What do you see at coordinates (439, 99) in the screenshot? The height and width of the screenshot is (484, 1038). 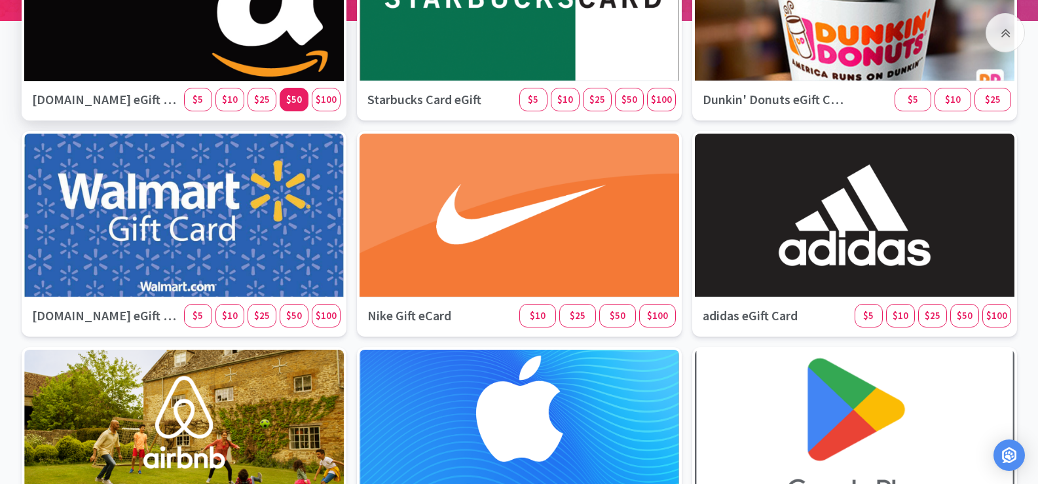 I see `h3: Starbucks Card eGift` at bounding box center [439, 99].